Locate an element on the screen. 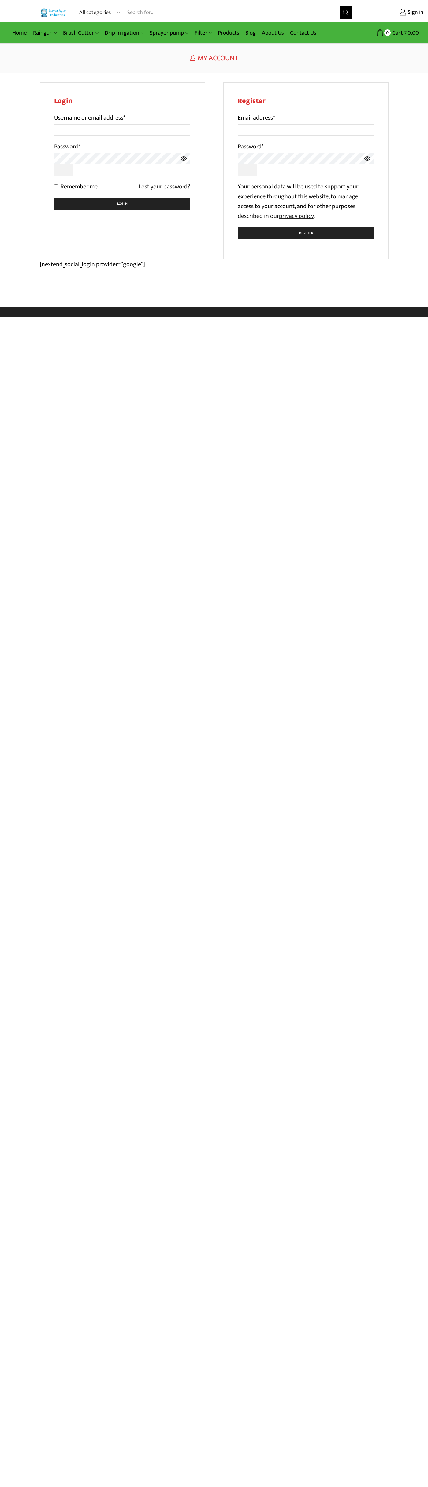 The height and width of the screenshot is (1487, 428). h2: Register is located at coordinates (306, 101).